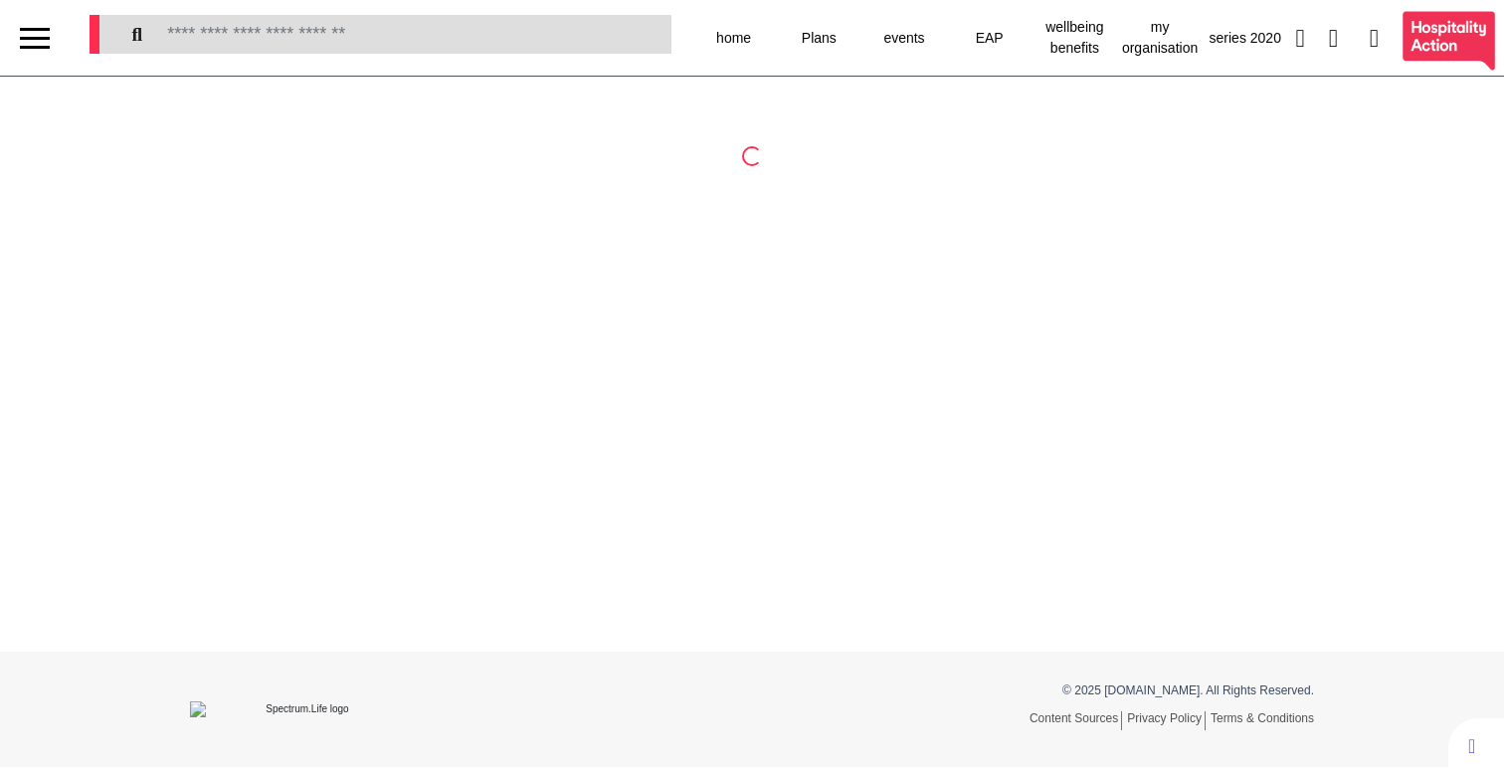  Describe the element at coordinates (1075, 720) in the screenshot. I see `a: Content Sources` at that location.